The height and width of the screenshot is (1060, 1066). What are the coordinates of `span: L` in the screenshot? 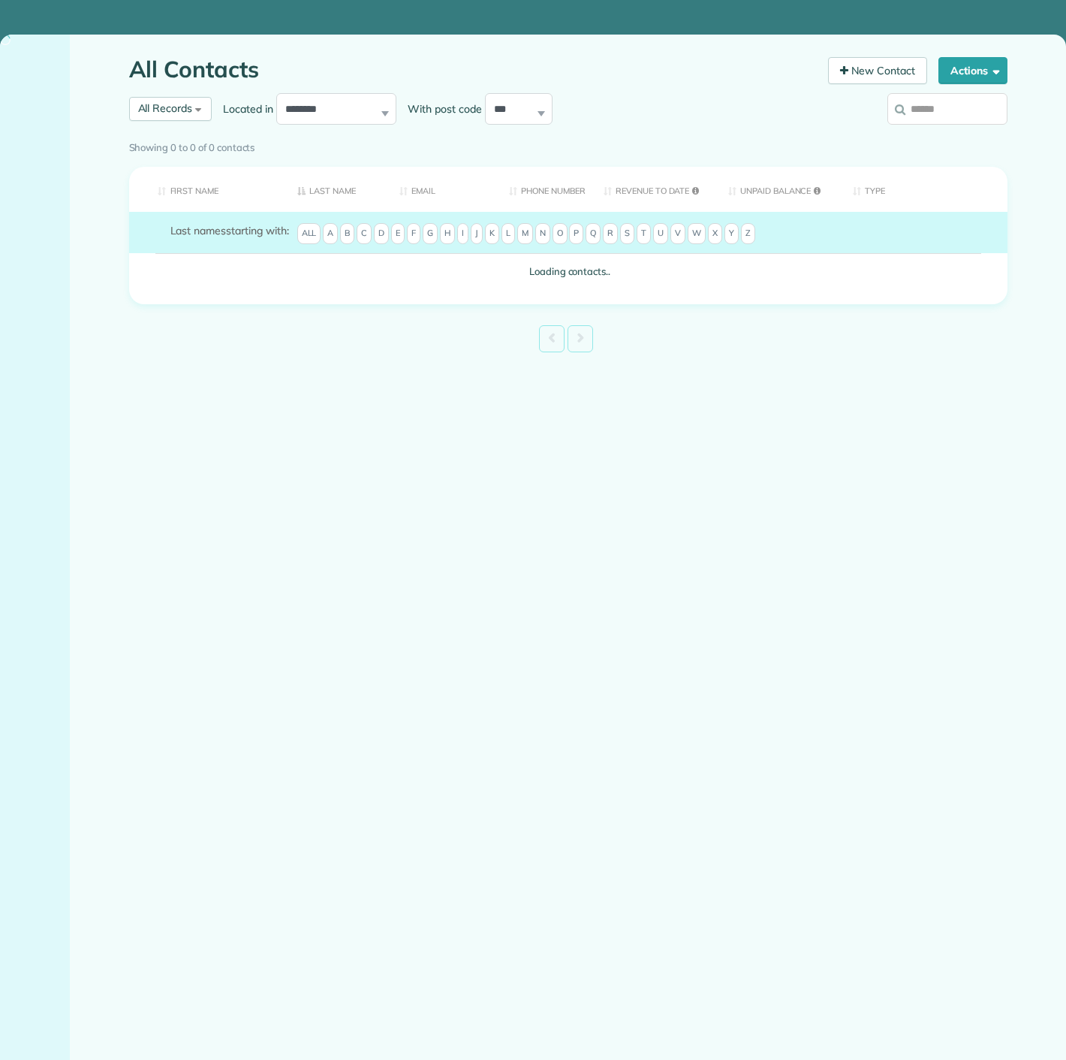 It's located at (508, 234).